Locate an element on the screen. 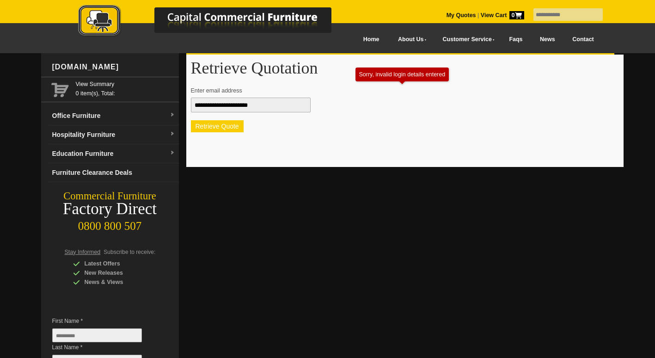 Image resolution: width=655 pixels, height=358 pixels. input: First Name * is located at coordinates (97, 335).